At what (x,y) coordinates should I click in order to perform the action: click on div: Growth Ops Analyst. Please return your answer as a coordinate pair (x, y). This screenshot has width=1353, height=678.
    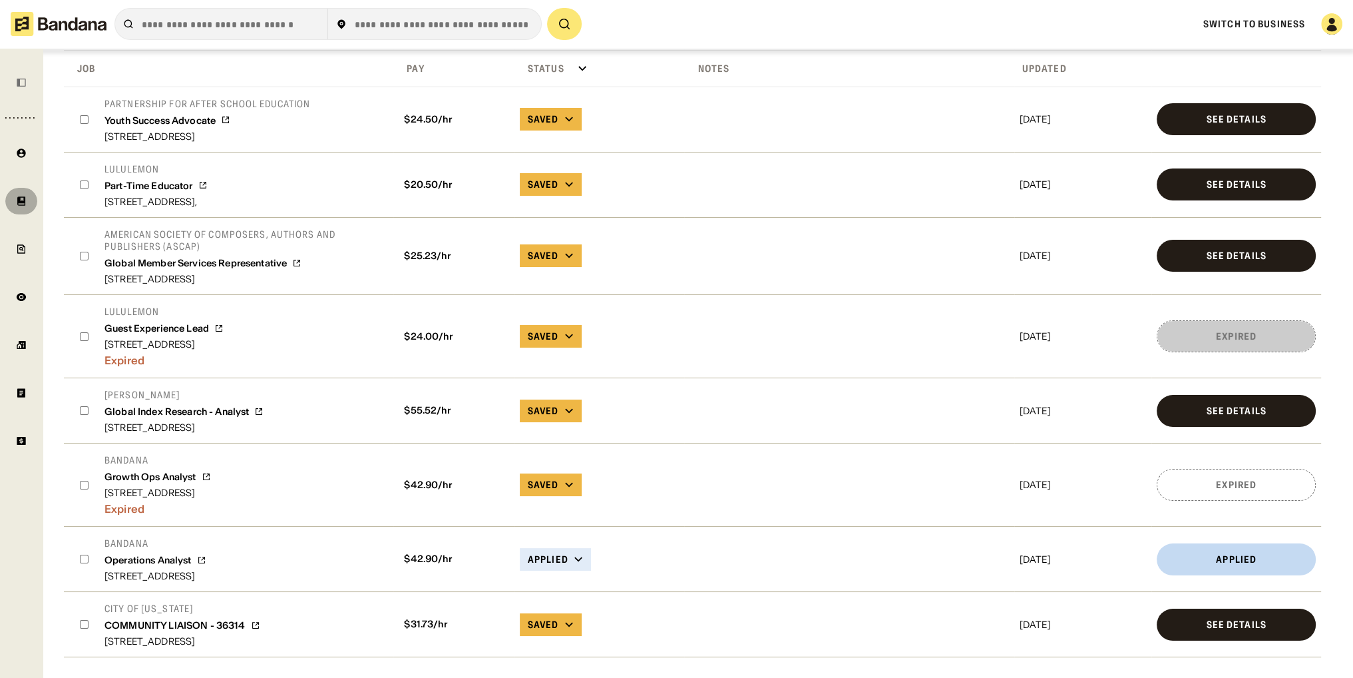
    Looking at the image, I should click on (150, 477).